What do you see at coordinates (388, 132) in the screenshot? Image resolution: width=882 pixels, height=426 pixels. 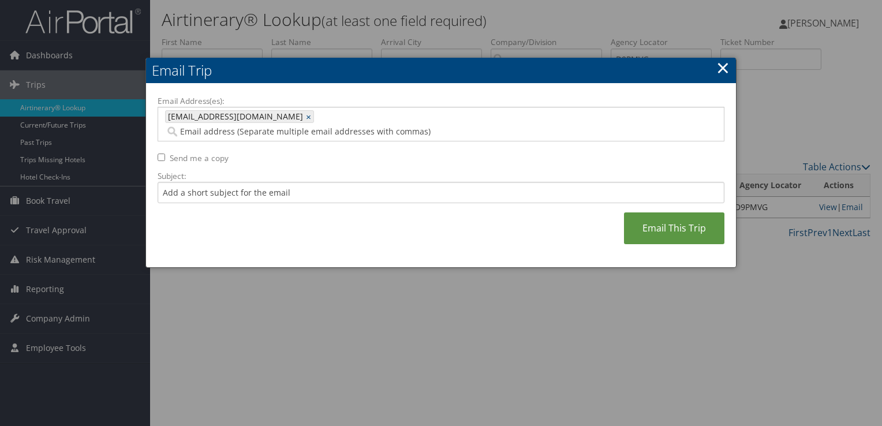 I see `input: Email address (Separate multiple email addresses with commas)` at bounding box center [388, 132].